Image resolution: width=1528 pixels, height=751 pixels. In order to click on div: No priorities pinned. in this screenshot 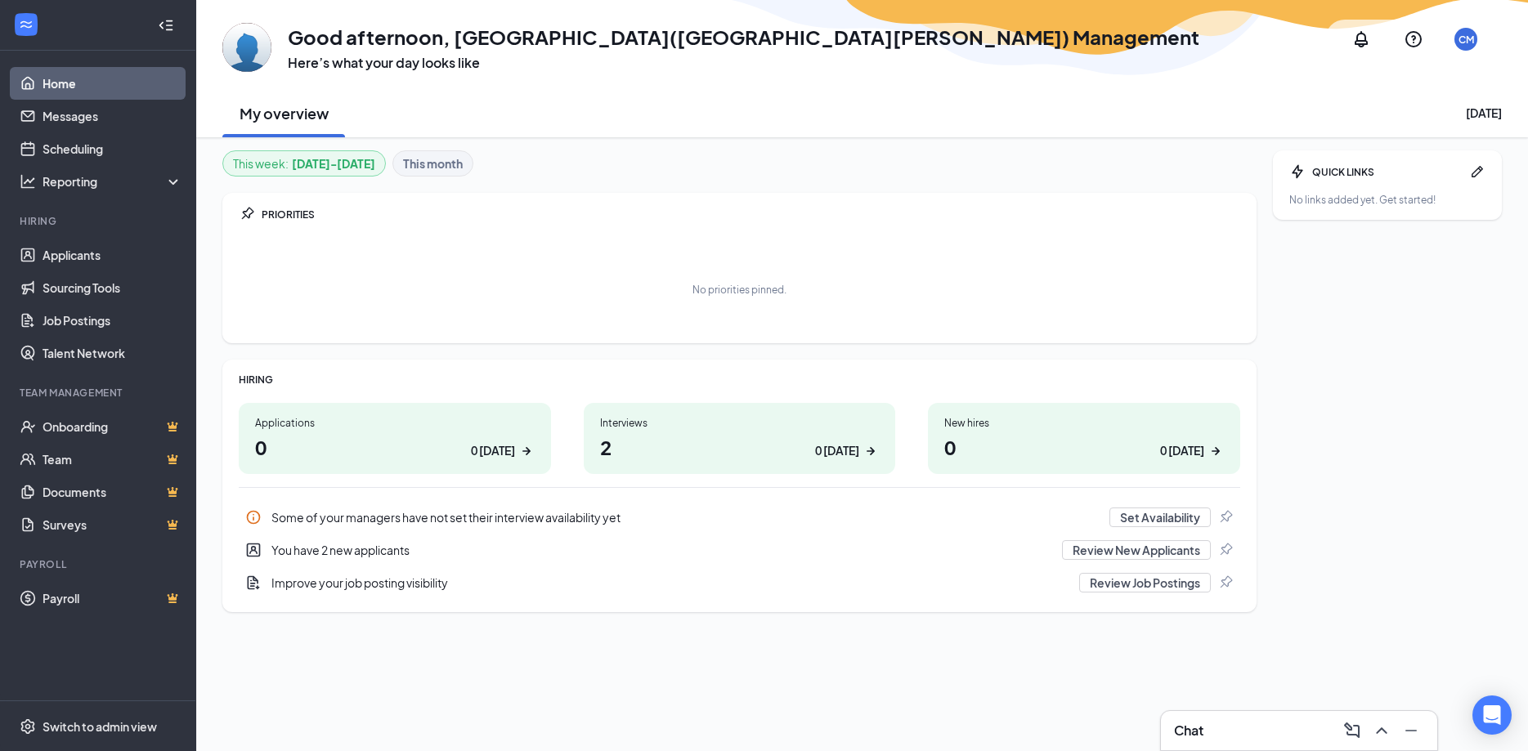, I will do `click(739, 289)`.